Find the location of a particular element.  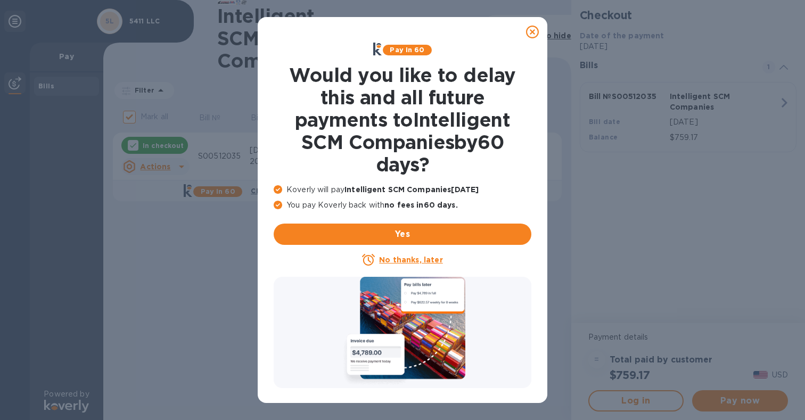

b: Pay in 60 is located at coordinates (407, 50).